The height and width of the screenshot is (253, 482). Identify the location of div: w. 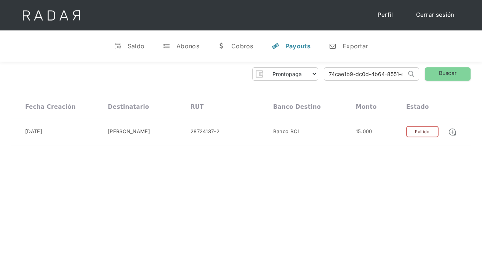
(221, 46).